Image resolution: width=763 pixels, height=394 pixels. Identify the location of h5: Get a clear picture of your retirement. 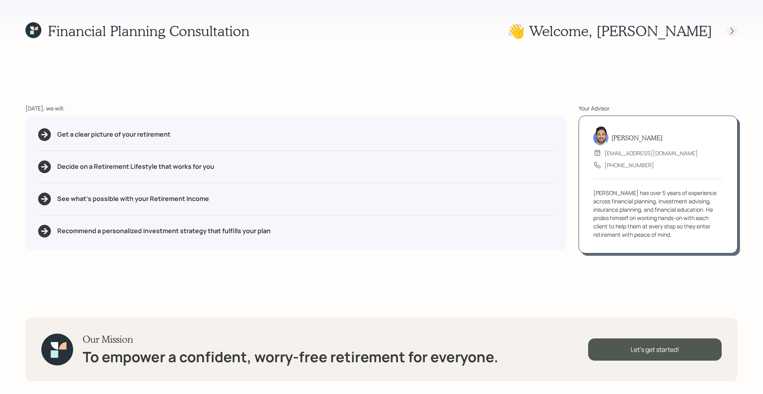
(114, 134).